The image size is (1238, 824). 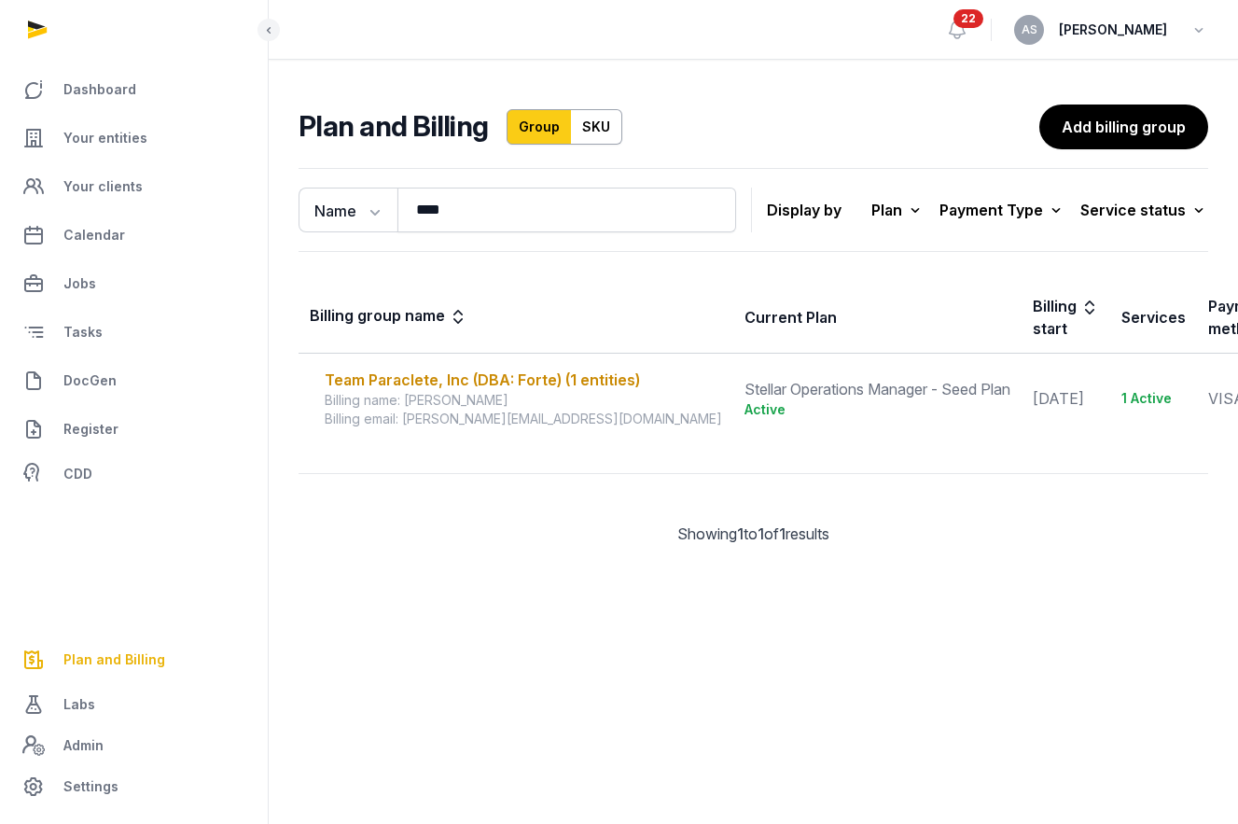 I want to click on a: Admin, so click(x=133, y=745).